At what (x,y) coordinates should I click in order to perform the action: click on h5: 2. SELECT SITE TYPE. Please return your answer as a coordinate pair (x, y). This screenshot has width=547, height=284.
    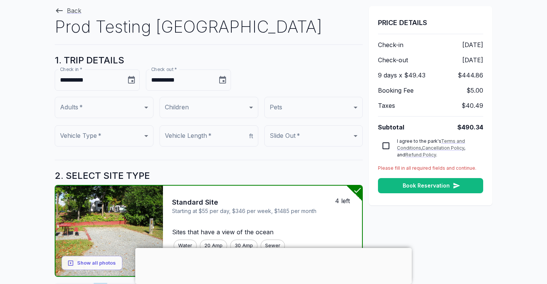
    Looking at the image, I should click on (208, 175).